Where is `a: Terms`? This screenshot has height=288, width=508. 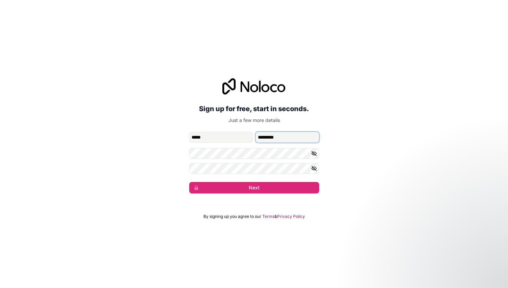
a: Terms is located at coordinates (269, 216).